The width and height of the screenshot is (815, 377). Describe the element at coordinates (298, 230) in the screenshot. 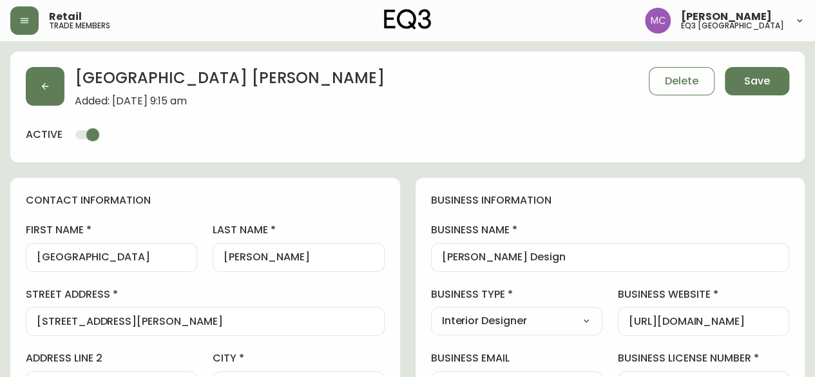

I see `label: last name` at that location.